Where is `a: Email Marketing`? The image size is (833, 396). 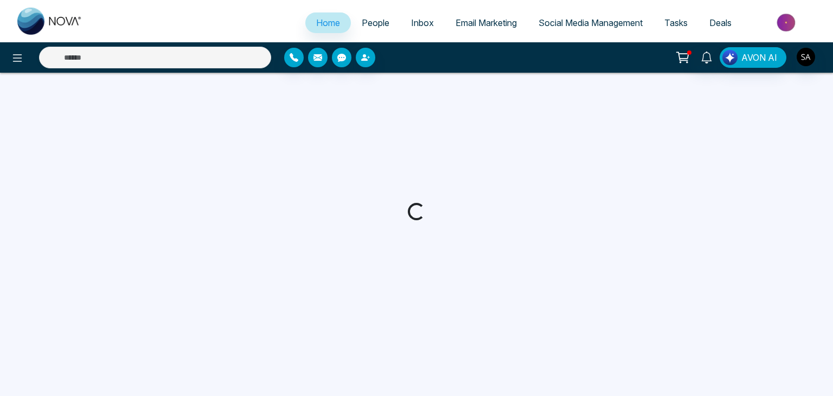 a: Email Marketing is located at coordinates (486, 23).